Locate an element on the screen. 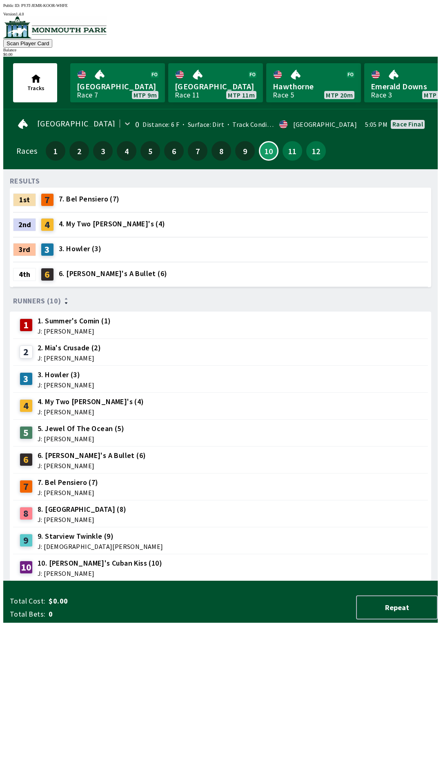  span: Distance: 6 F is located at coordinates (161, 124).